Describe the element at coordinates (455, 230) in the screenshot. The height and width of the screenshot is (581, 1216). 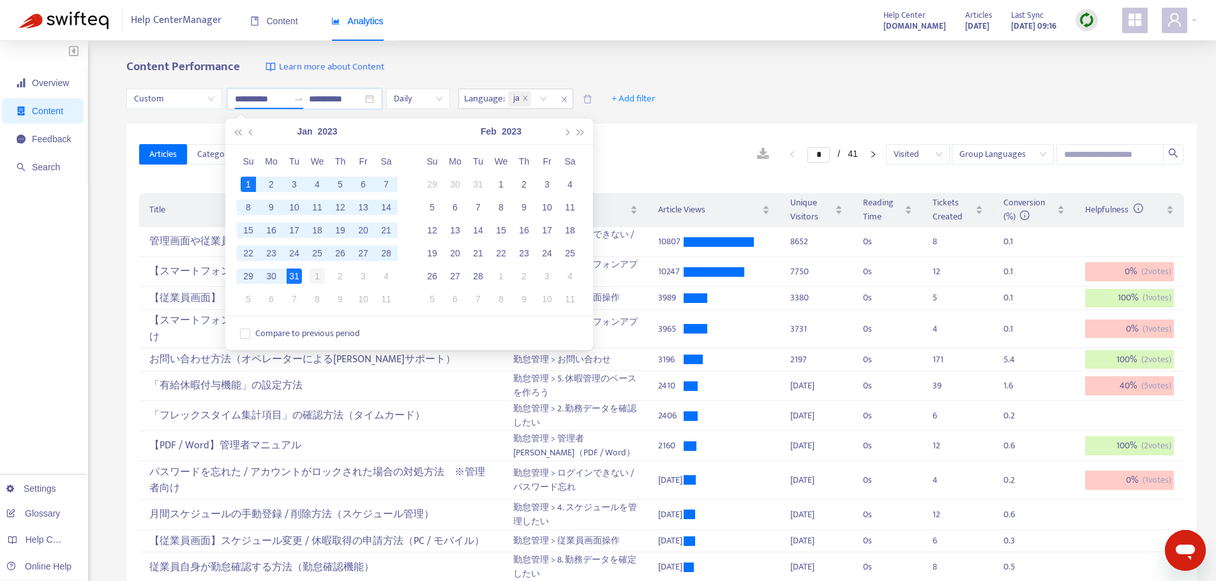
I see `div: 13` at that location.